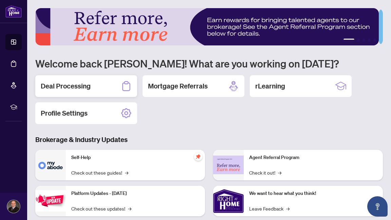 This screenshot has height=220, width=391. I want to click on a: Leave Feedback→, so click(269, 209).